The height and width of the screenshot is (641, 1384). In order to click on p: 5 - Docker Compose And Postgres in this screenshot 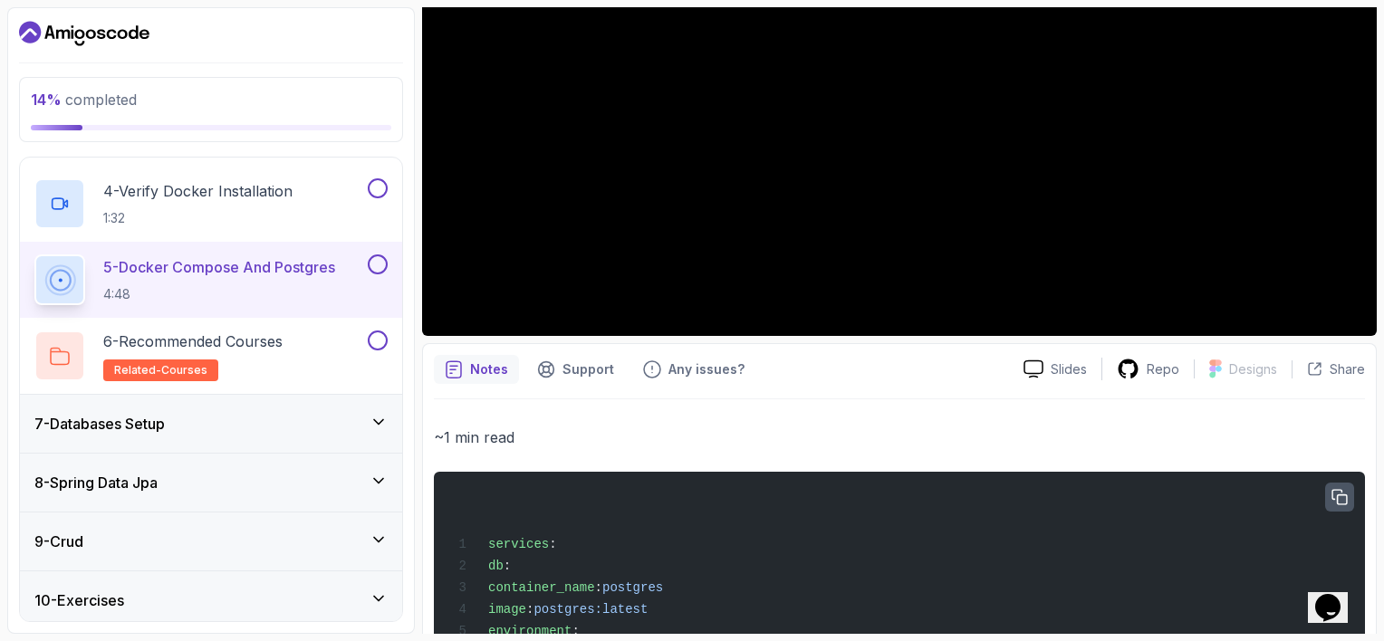, I will do `click(219, 267)`.